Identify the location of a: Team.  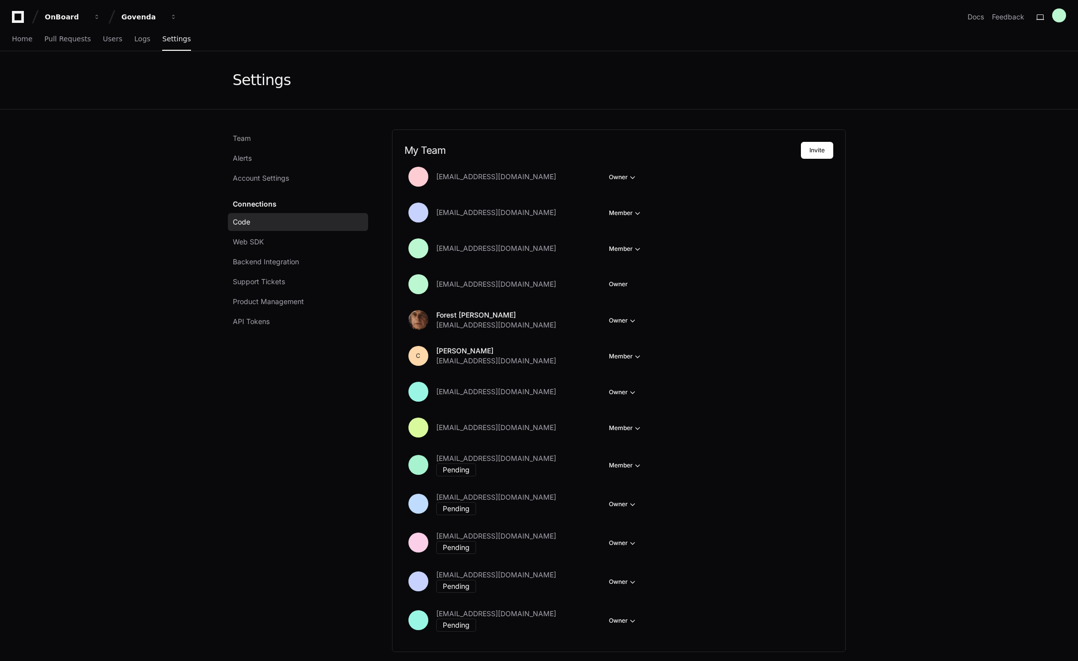
(298, 138).